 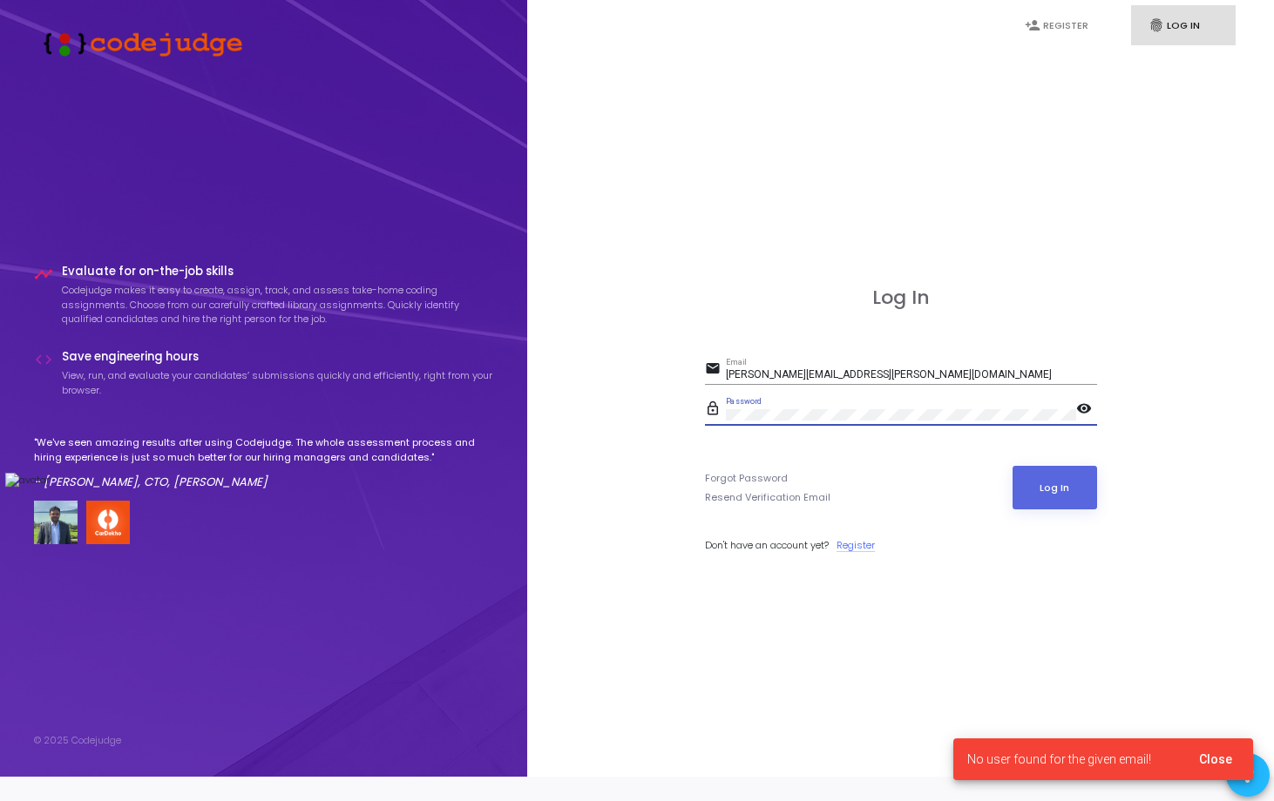 I want to click on img: company-logo, so click(x=108, y=523).